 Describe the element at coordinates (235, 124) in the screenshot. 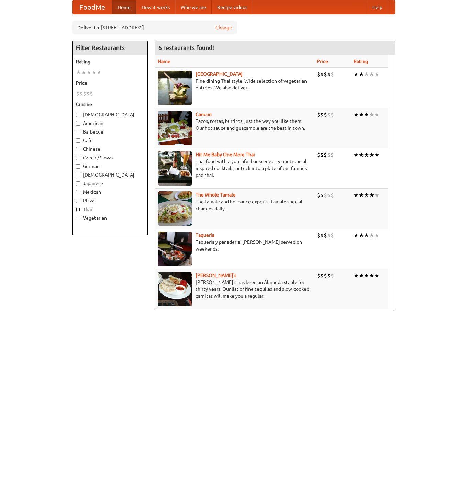

I see `p: Tacos, tortas, burritos, just the way you like them. Our hot sauce and guacamole are the best in ...` at that location.